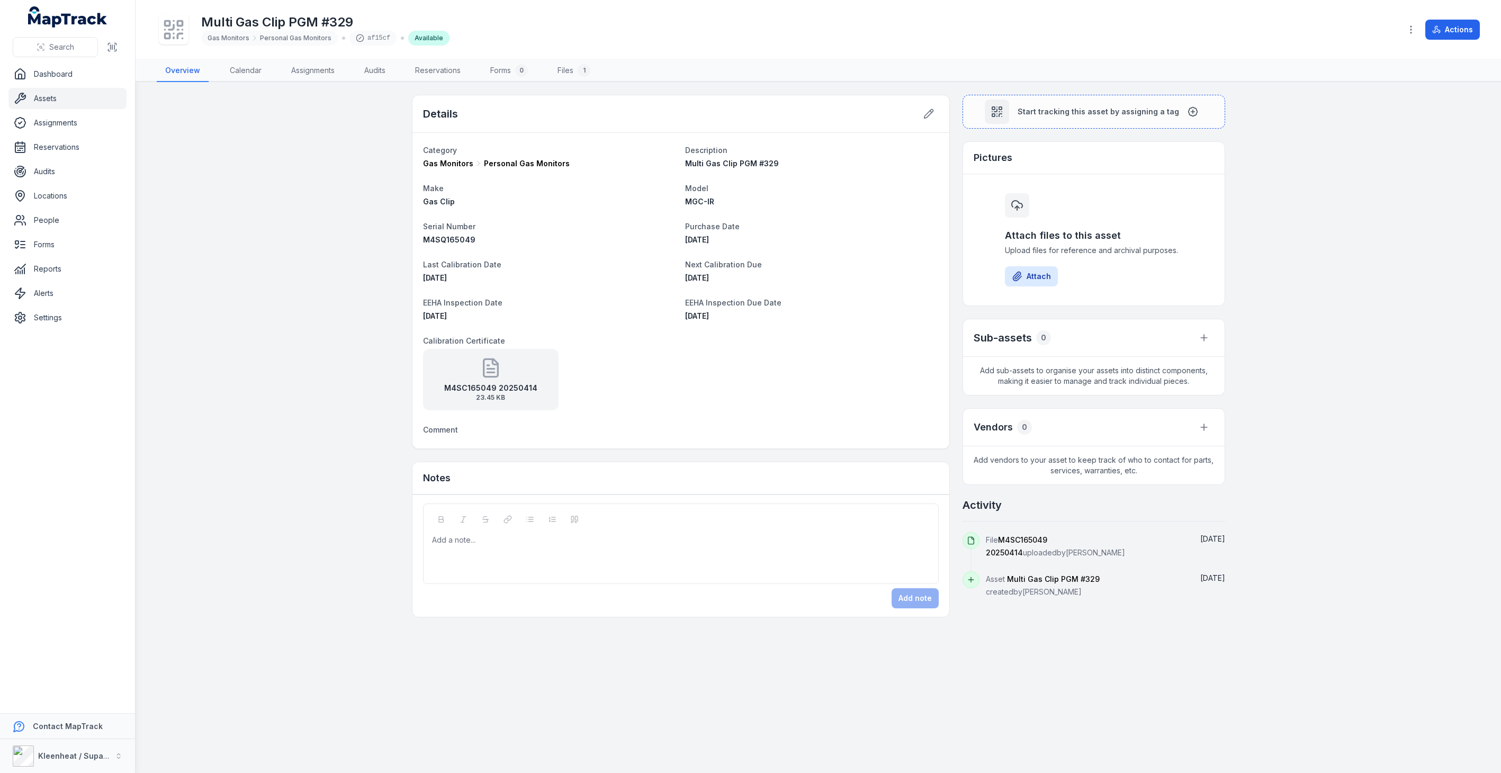  Describe the element at coordinates (1017, 546) in the screenshot. I see `span: M4SC165049 20250414` at that location.